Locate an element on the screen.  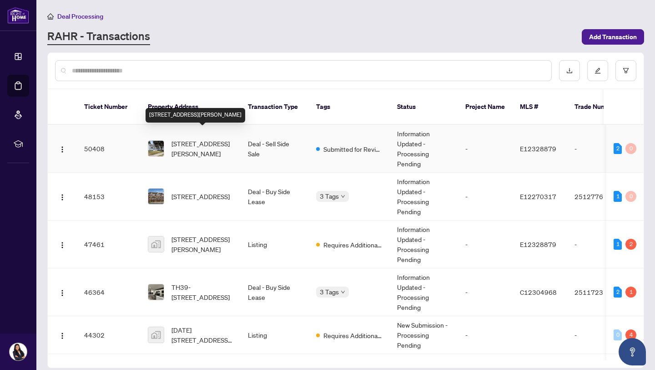
th: Tags is located at coordinates (350, 107).